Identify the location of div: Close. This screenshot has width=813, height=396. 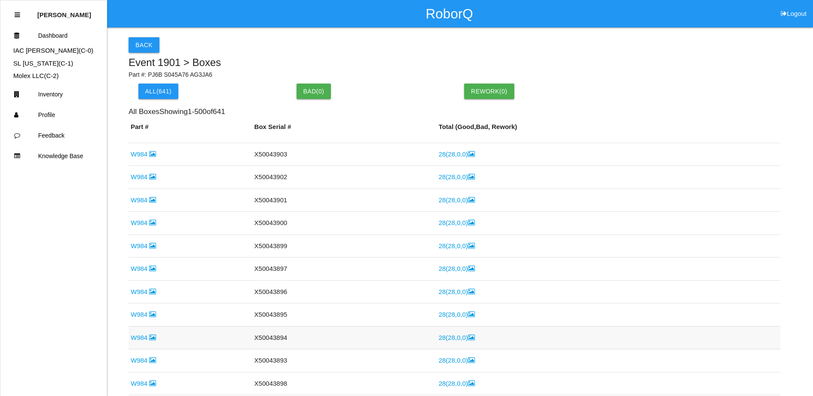
(17, 15).